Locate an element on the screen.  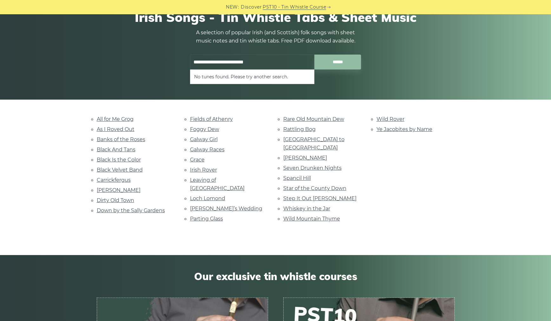
a: Rare Old Mountain Dew is located at coordinates (314, 119).